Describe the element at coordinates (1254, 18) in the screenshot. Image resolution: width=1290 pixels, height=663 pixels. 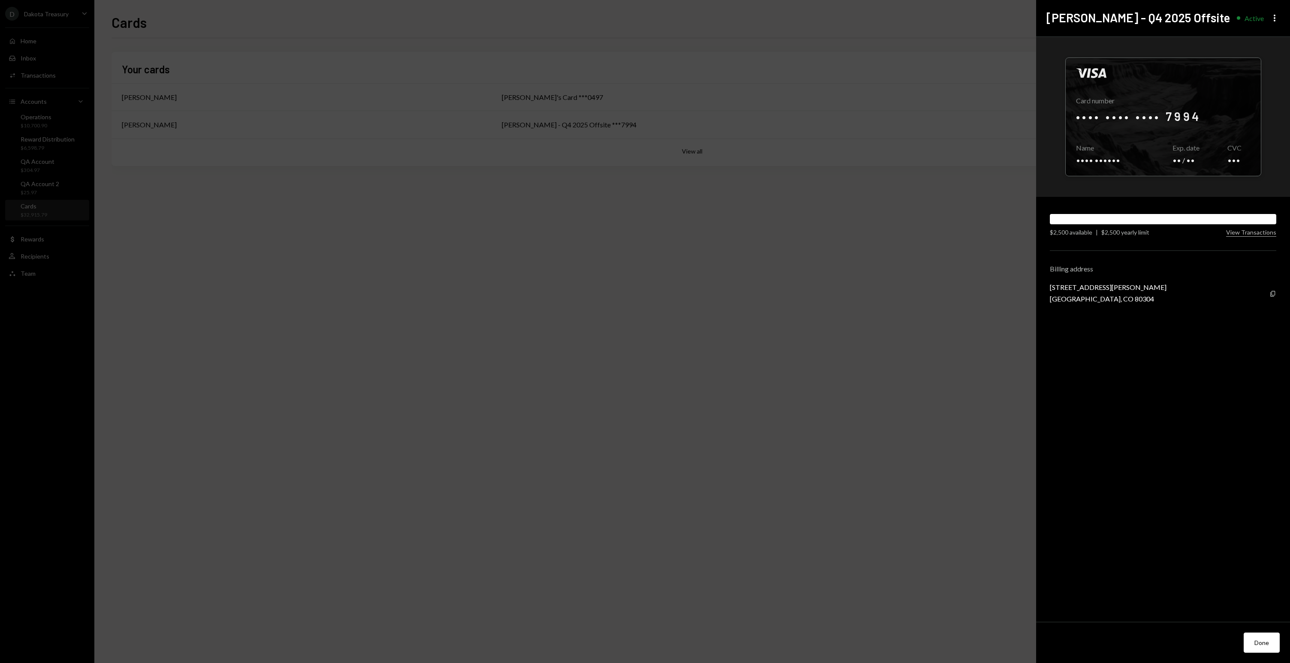
I see `div: Active` at that location.